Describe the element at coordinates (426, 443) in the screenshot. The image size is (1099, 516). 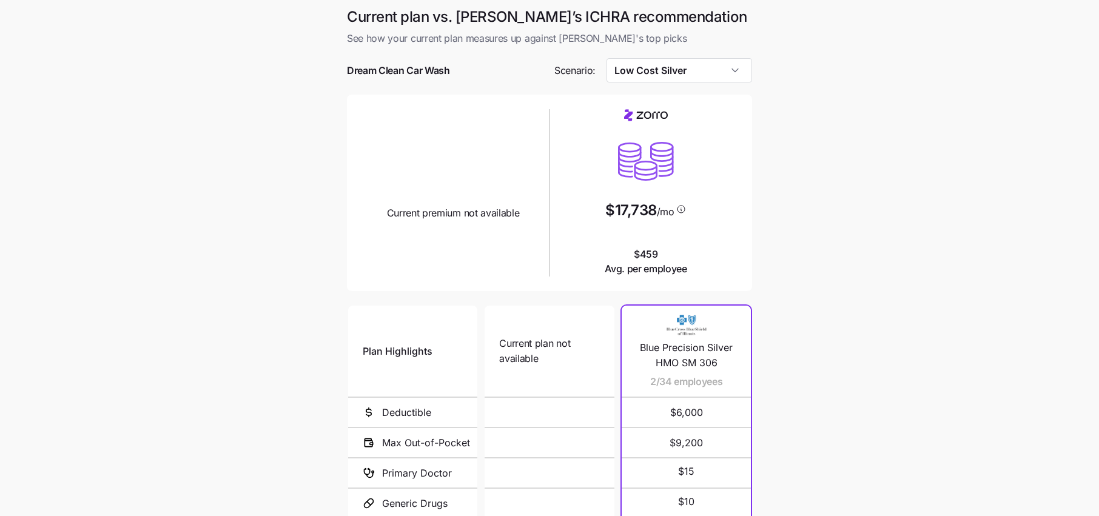
I see `span: Max Out-of-Pocket` at that location.